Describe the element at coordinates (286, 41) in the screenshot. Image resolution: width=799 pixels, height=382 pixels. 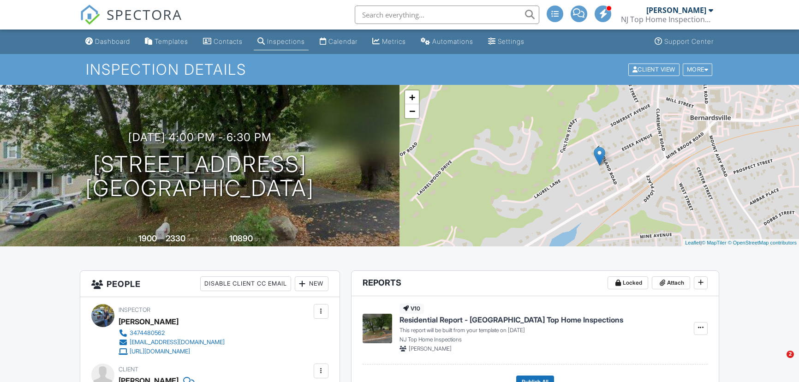
I see `div: Inspections` at that location.